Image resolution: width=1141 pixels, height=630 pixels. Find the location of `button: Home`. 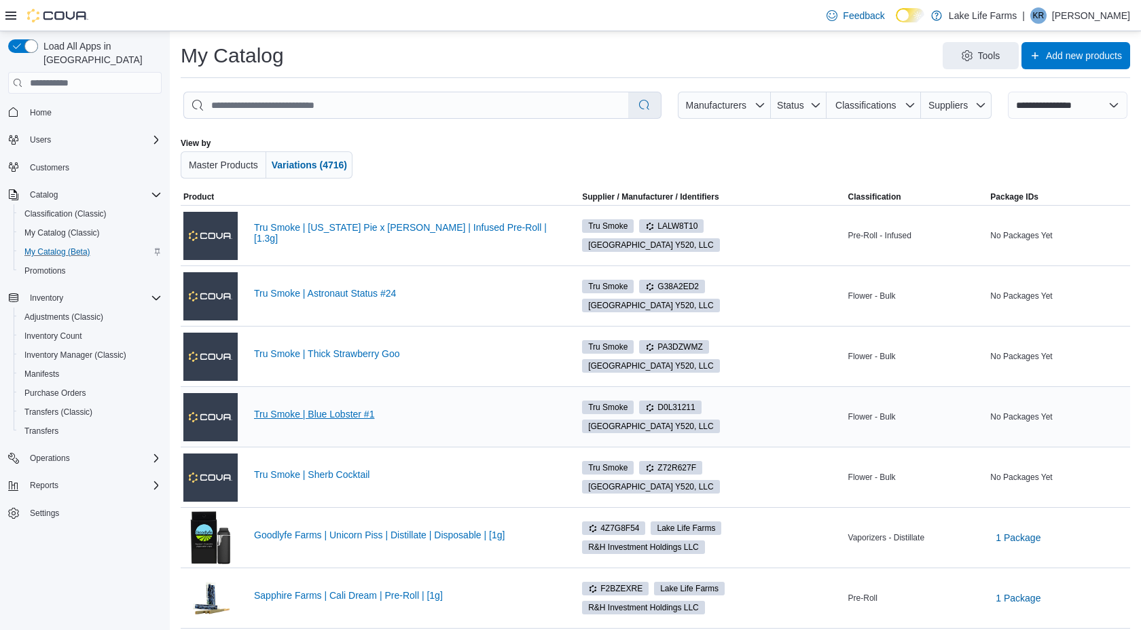

button: Home is located at coordinates (85, 111).